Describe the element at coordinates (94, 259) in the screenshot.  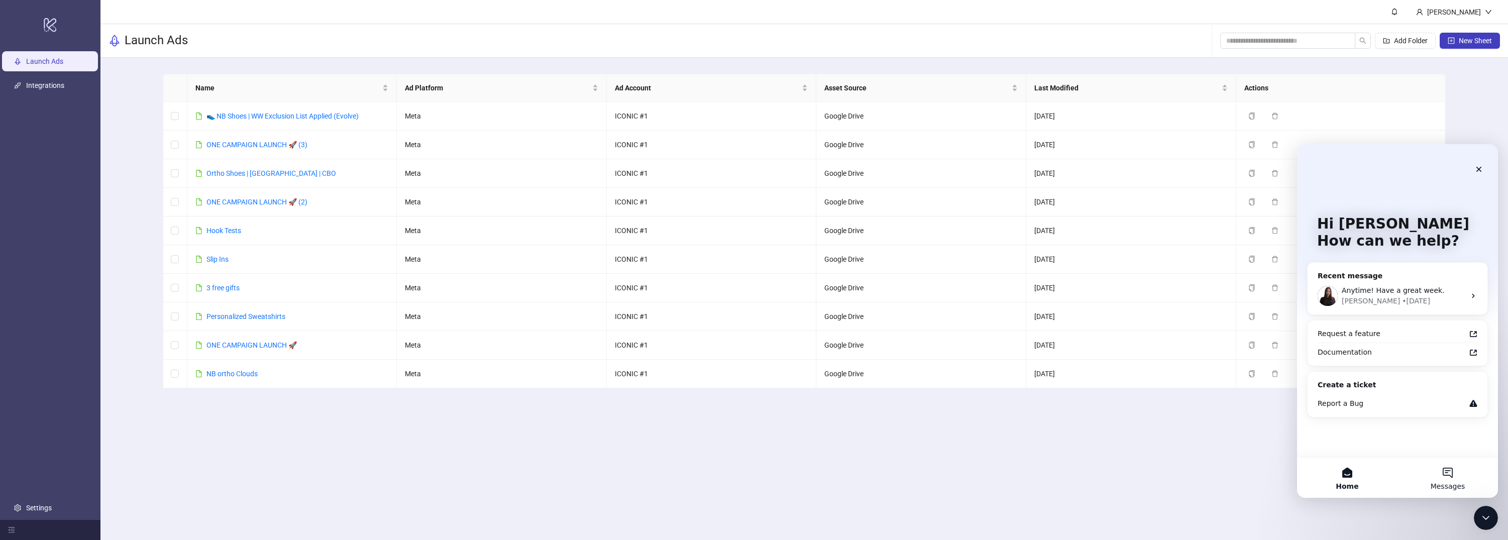
I see `div: Report a Bug` at that location.